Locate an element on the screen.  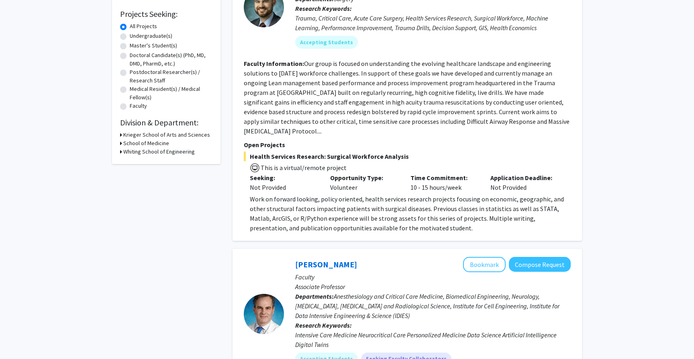
h3: School of Medicine is located at coordinates (146, 143).